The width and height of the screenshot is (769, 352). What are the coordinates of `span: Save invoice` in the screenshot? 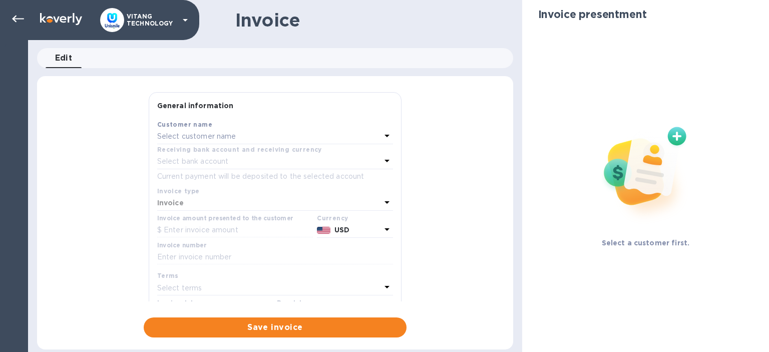 It's located at (275, 327).